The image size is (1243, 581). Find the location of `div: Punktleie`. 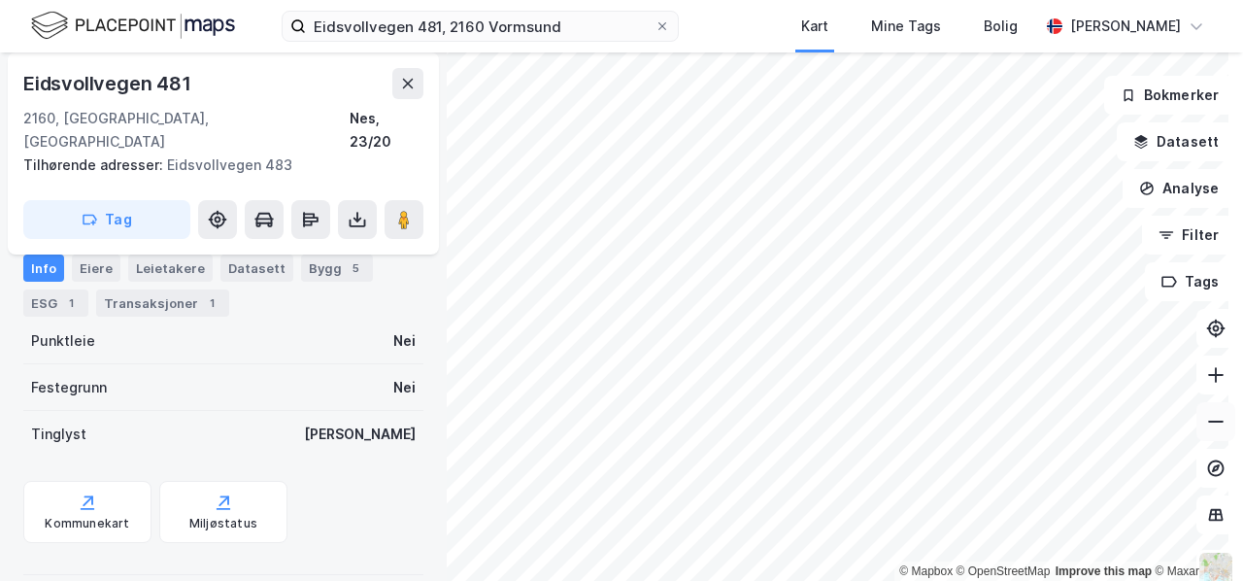

div: Punktleie is located at coordinates (63, 341).